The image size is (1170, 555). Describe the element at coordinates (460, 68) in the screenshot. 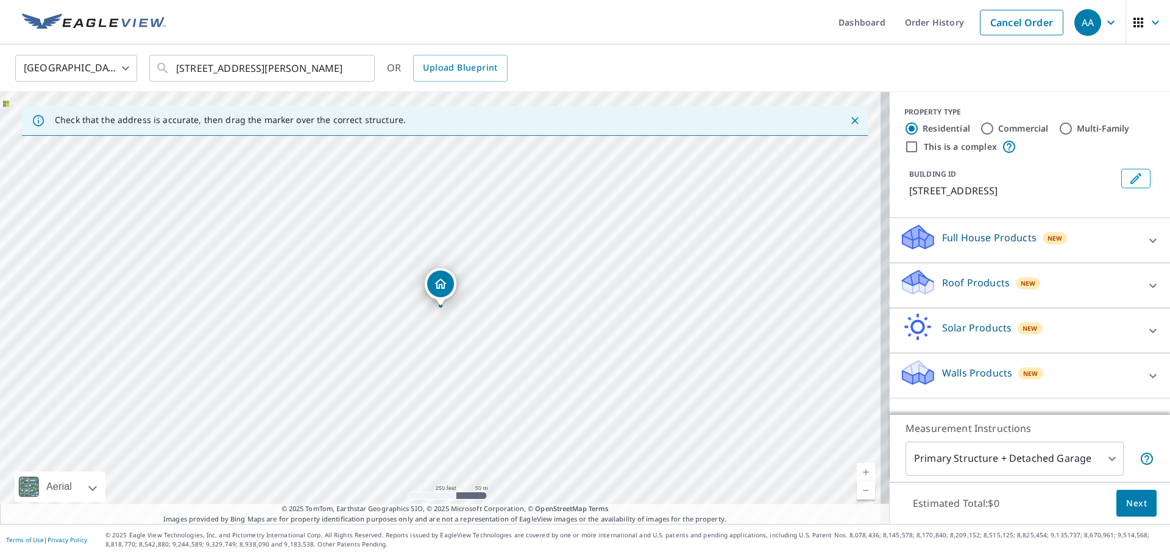

I see `a: Upload Blueprint` at that location.